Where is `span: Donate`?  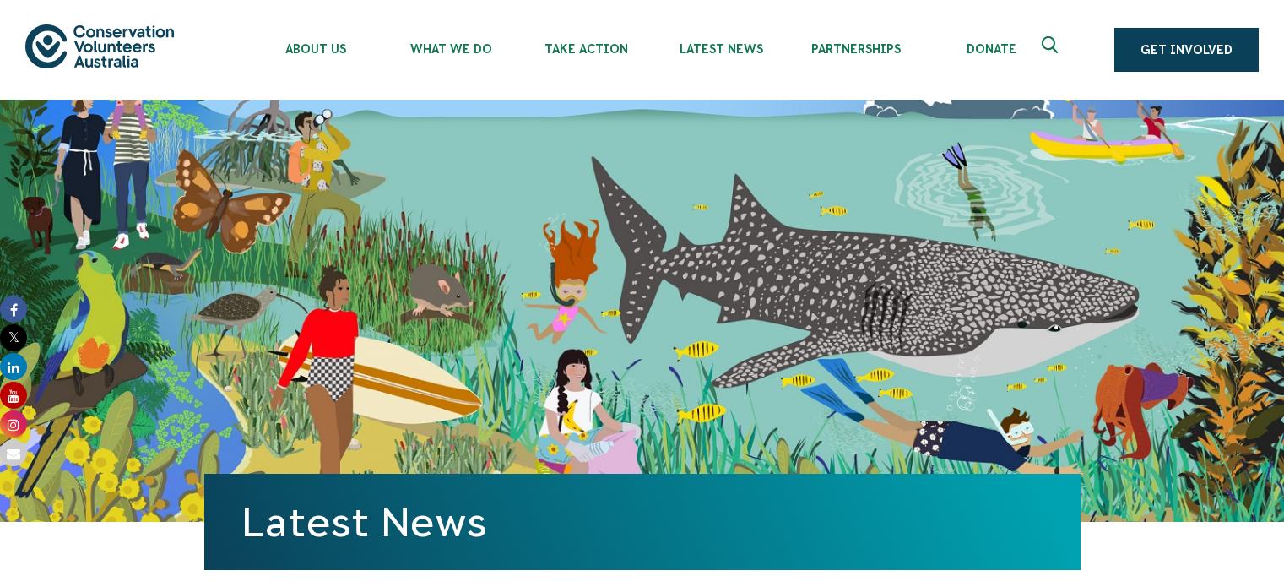 span: Donate is located at coordinates (991, 49).